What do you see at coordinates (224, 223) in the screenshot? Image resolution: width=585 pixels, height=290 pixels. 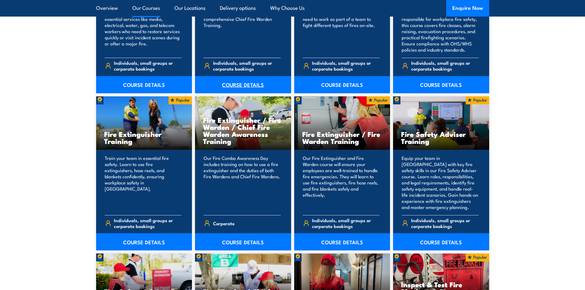 I see `span: Corporate` at bounding box center [224, 223].